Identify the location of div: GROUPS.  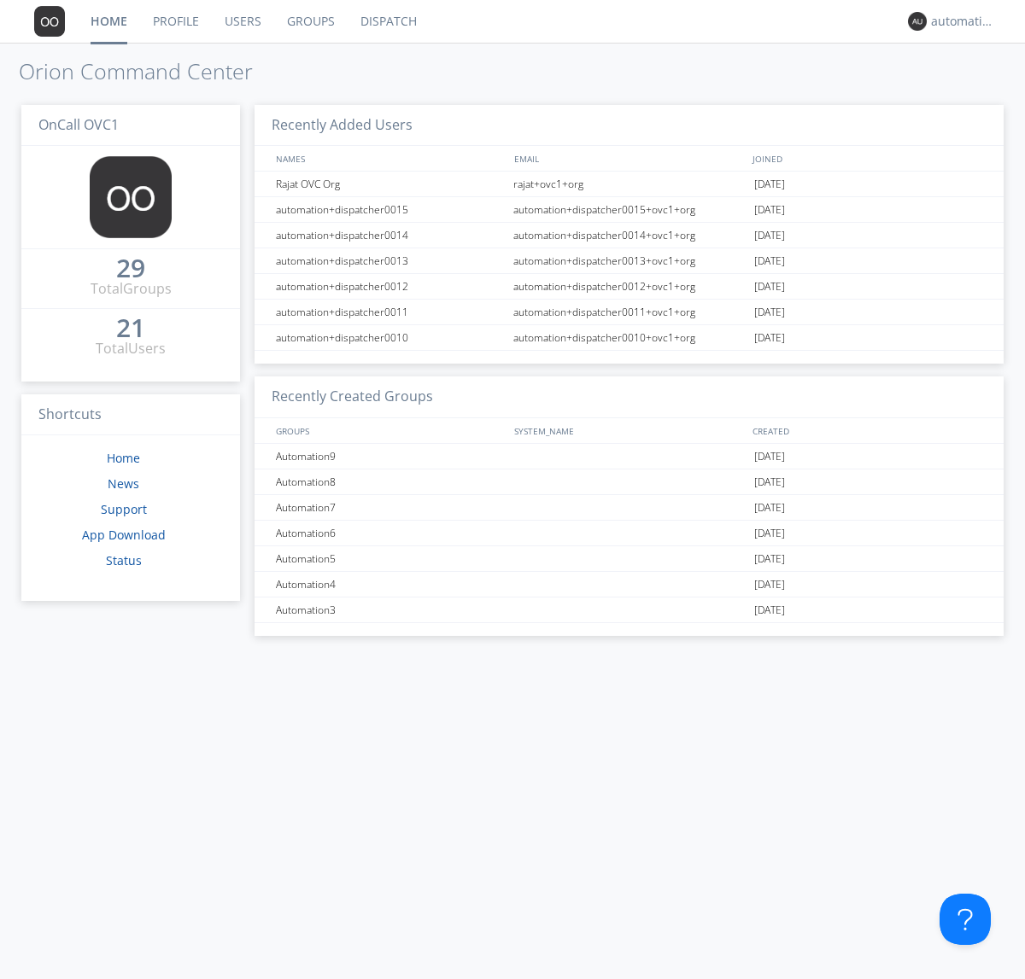
(388, 430).